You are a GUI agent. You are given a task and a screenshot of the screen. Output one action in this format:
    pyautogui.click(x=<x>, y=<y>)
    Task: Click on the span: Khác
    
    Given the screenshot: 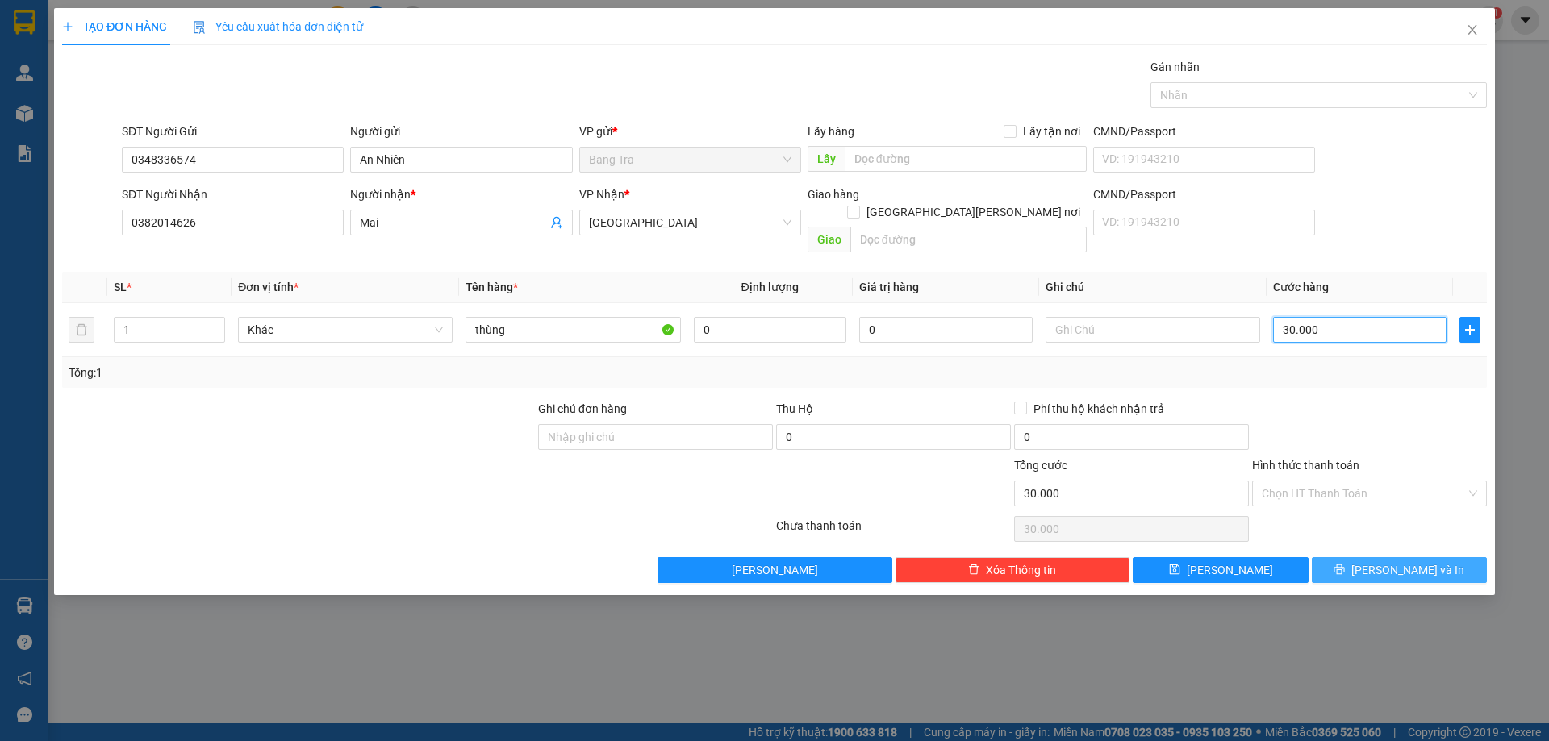 What is the action you would take?
    pyautogui.click(x=345, y=330)
    